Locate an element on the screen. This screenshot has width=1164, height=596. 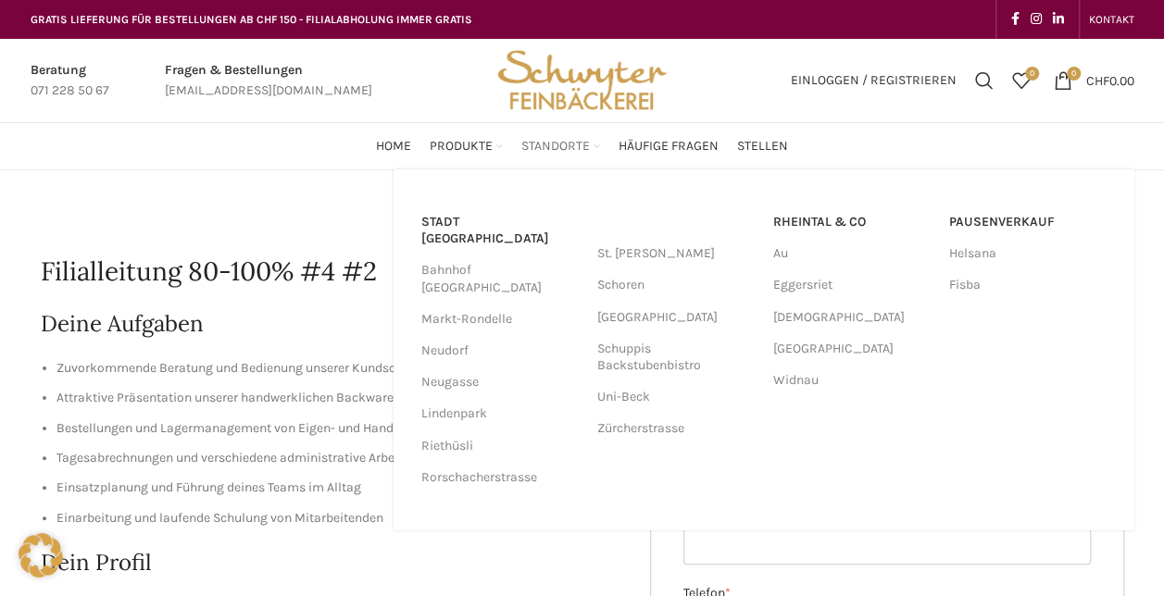
a: Lindenpark is located at coordinates (500, 414).